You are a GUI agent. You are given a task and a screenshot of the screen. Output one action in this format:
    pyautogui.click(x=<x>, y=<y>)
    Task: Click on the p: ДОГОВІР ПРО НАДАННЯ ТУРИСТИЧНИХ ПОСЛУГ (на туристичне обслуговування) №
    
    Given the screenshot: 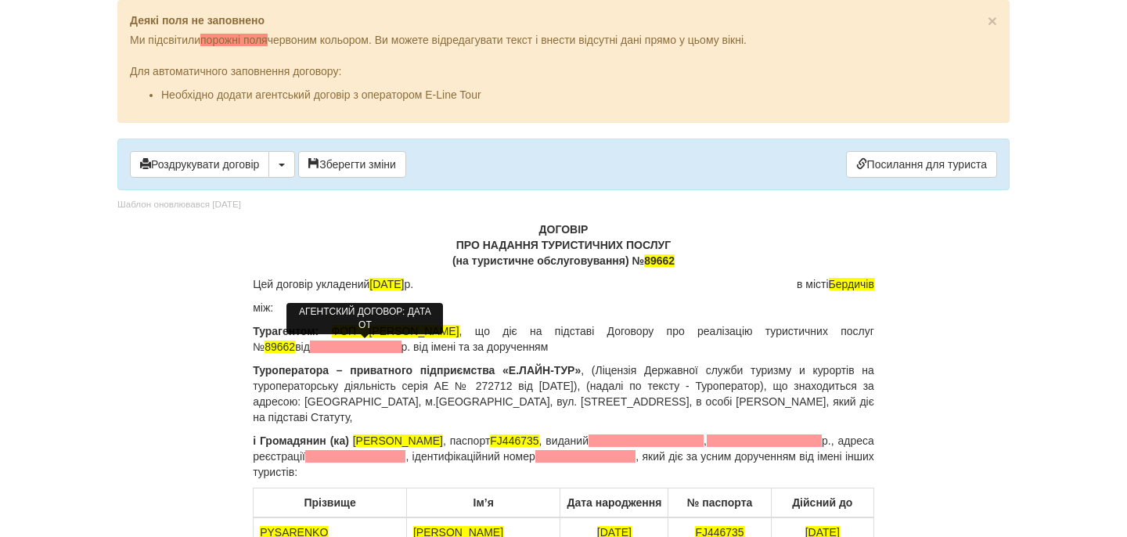 What is the action you would take?
    pyautogui.click(x=563, y=245)
    